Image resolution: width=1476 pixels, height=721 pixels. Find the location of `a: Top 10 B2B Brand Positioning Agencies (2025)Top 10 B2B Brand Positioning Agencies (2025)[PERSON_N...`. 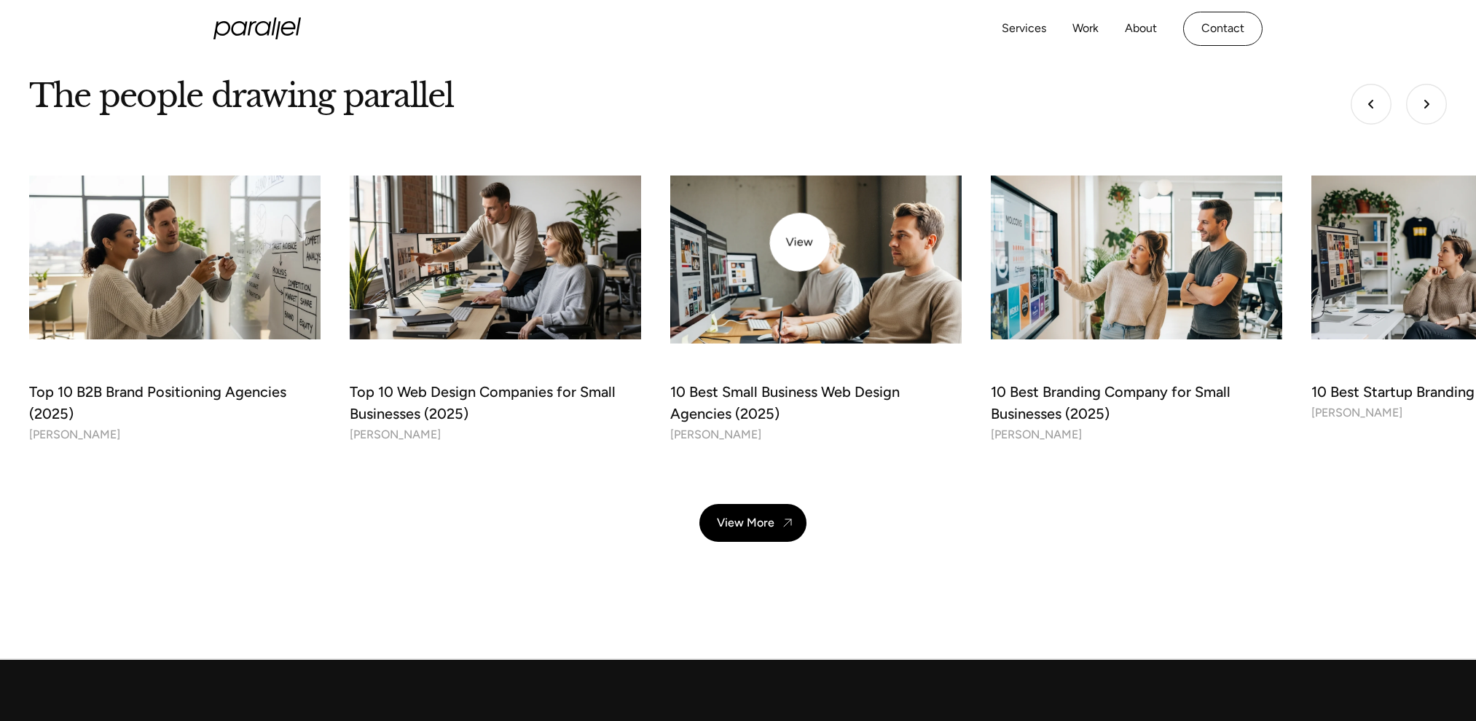

a: Top 10 B2B Brand Positioning Agencies (2025)Top 10 B2B Brand Positioning Agencies (2025)[PERSON_N... is located at coordinates (175, 310).